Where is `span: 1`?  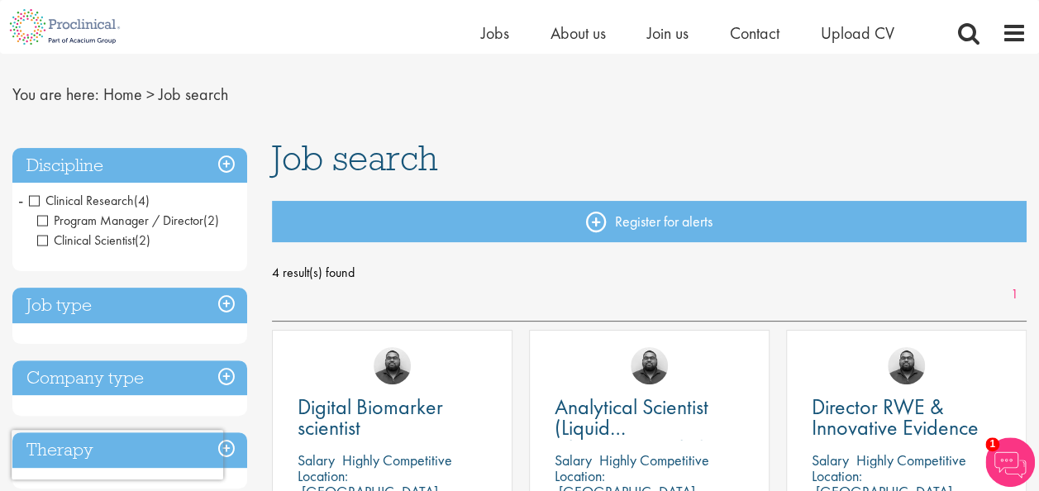
span: 1 is located at coordinates (992, 444).